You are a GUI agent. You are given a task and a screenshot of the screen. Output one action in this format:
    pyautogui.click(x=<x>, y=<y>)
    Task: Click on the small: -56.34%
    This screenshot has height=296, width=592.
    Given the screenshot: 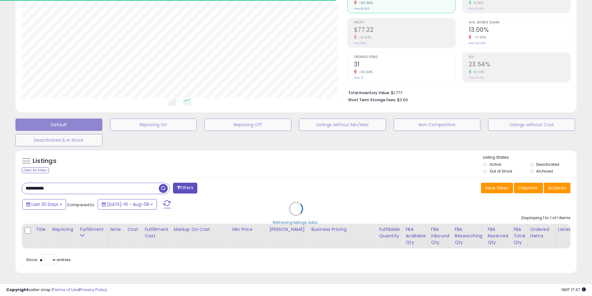 What is the action you would take?
    pyautogui.click(x=365, y=72)
    